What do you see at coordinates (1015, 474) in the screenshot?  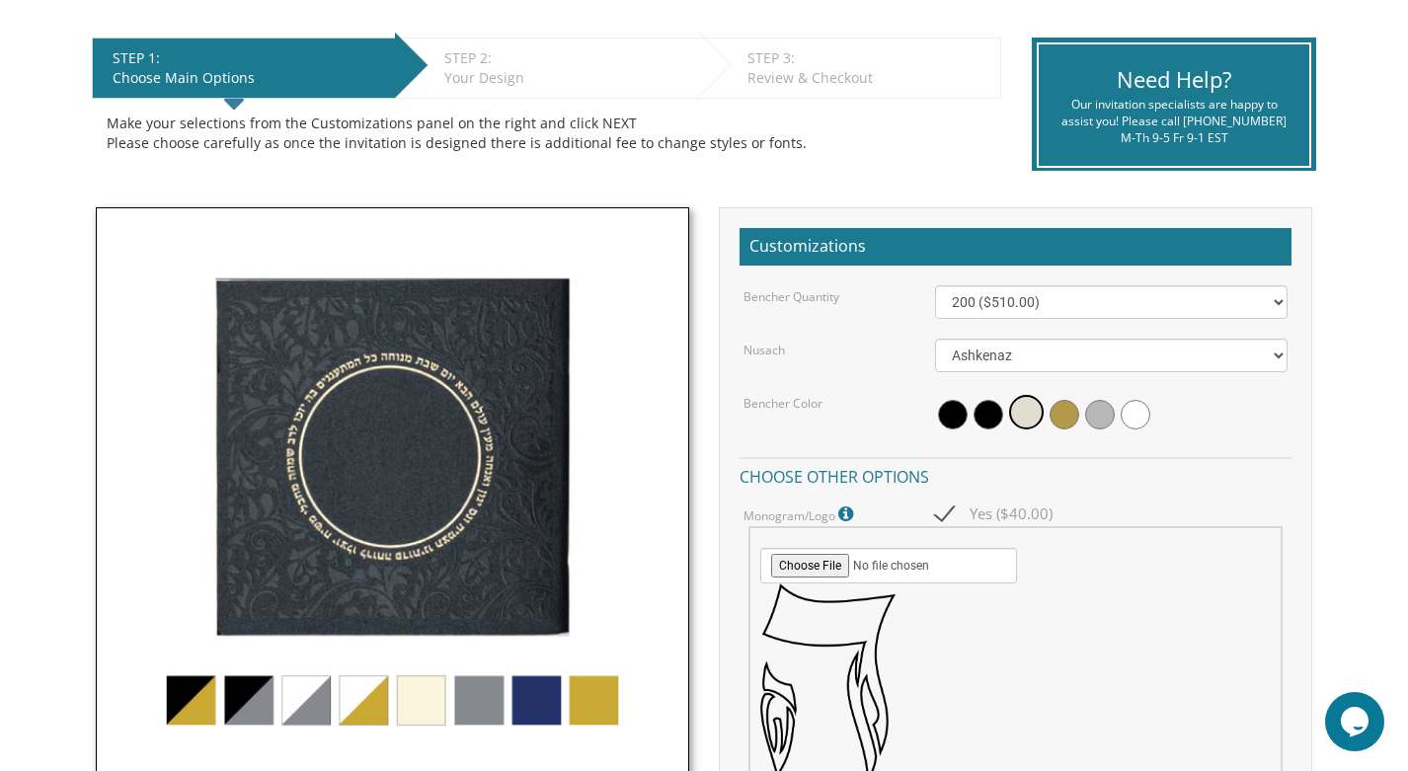 I see `h4: Choose other options` at bounding box center [1015, 474].